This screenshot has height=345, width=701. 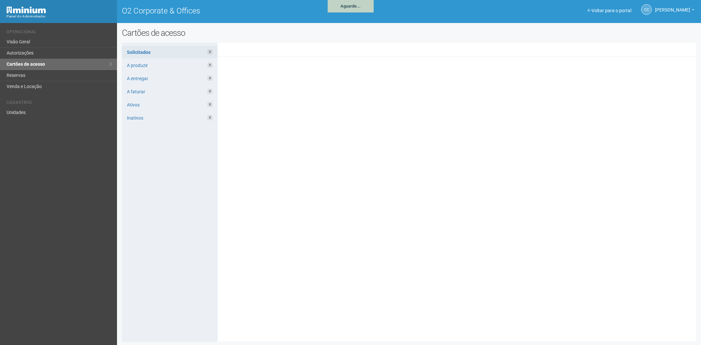 I want to click on a: Inativos0, so click(x=169, y=118).